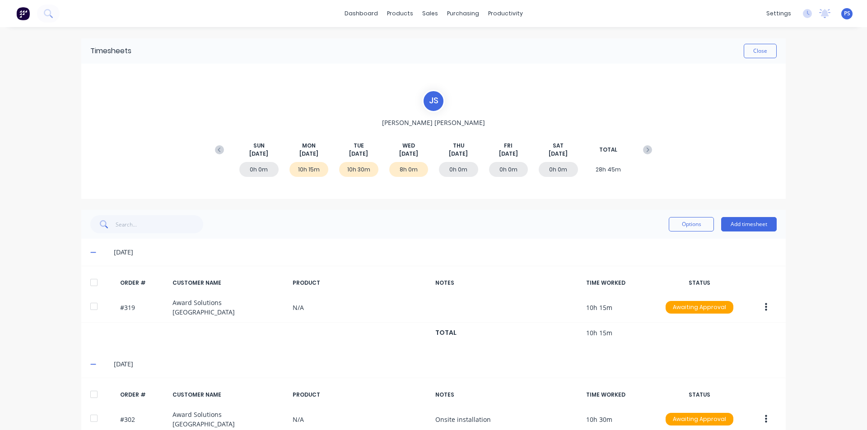 The image size is (867, 430). I want to click on div: Timesheets, so click(111, 51).